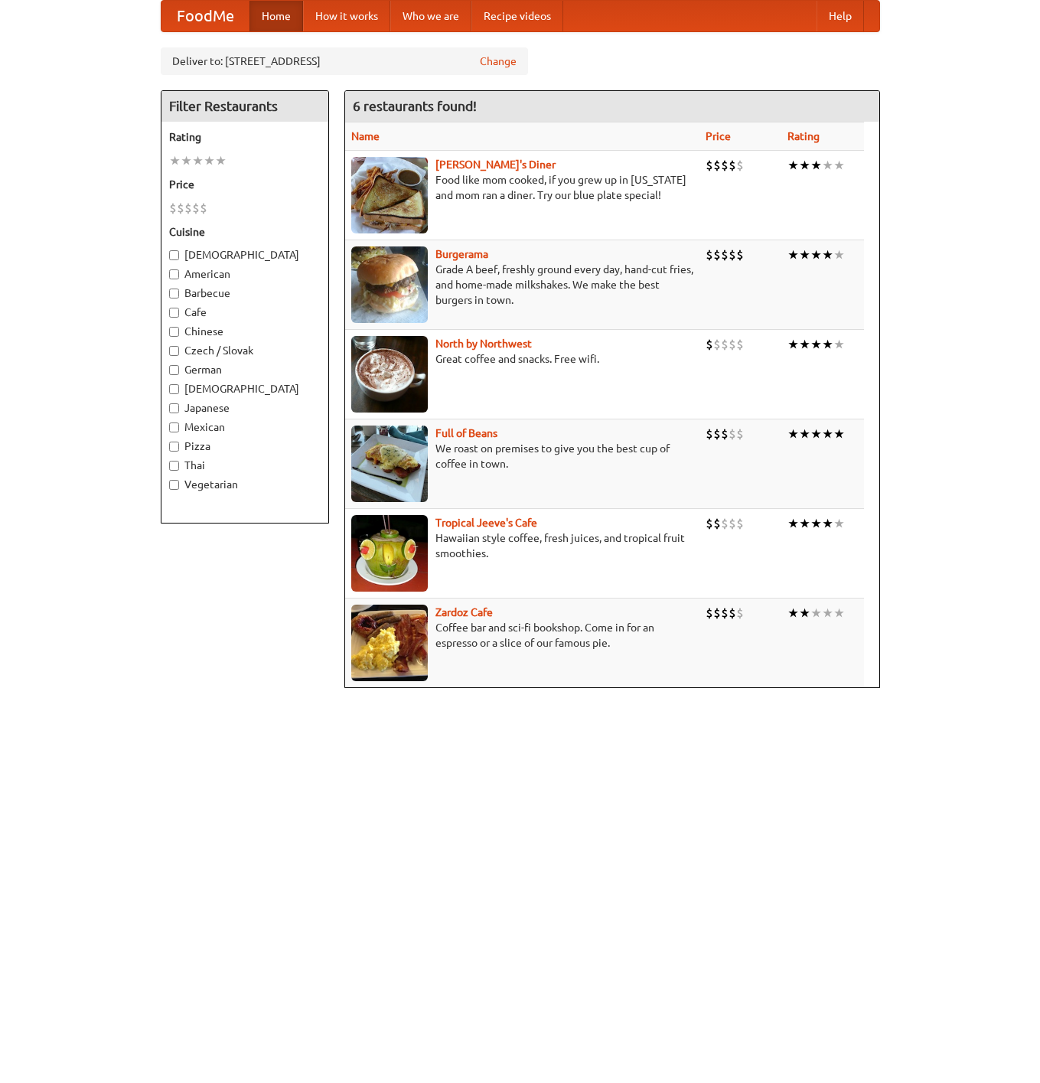 The width and height of the screenshot is (1040, 1083). Describe the element at coordinates (245, 293) in the screenshot. I see `label: Barbecue` at that location.